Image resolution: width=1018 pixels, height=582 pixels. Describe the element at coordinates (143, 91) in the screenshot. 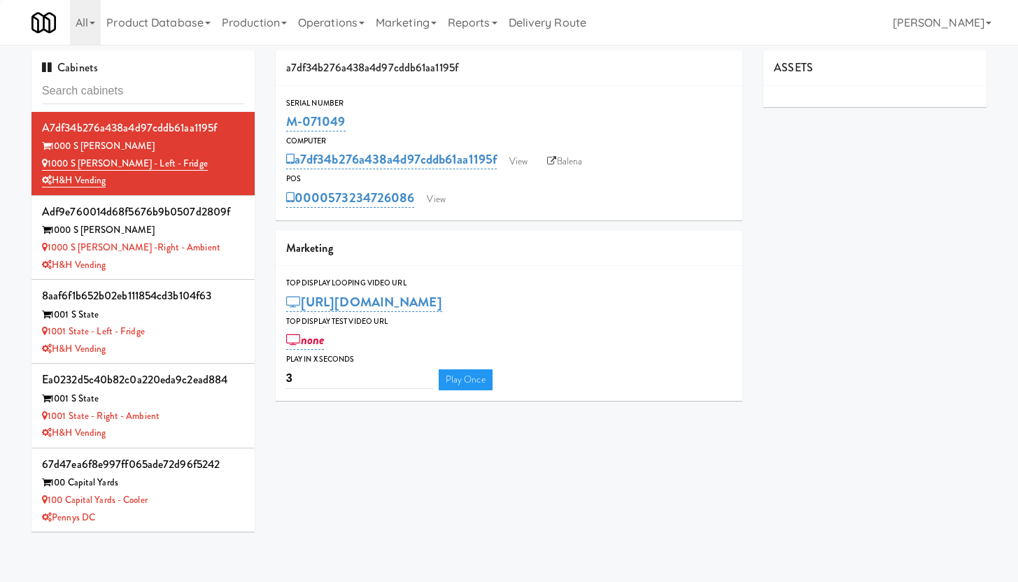

I see `input: Search cabinets` at that location.